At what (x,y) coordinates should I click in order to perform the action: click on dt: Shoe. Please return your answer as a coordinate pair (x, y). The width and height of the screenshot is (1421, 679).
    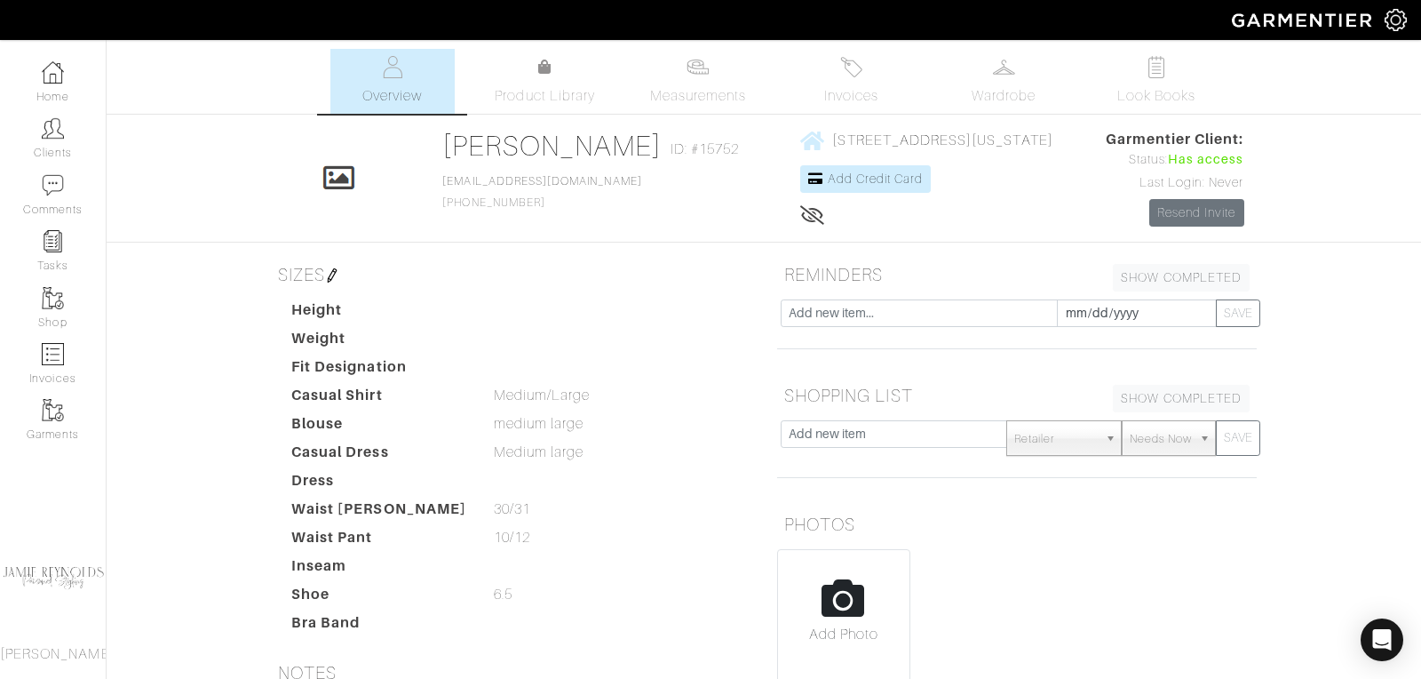
    Looking at the image, I should click on (379, 598).